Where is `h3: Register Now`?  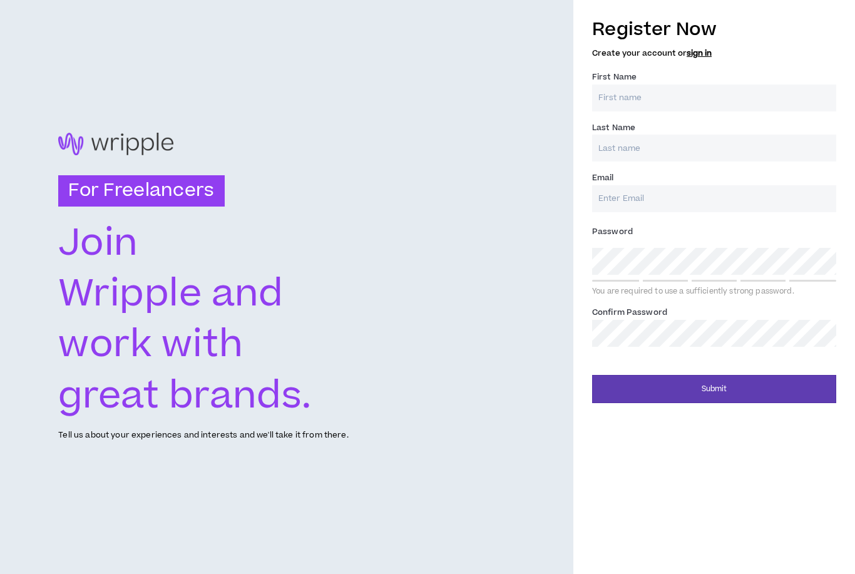 h3: Register Now is located at coordinates (715, 29).